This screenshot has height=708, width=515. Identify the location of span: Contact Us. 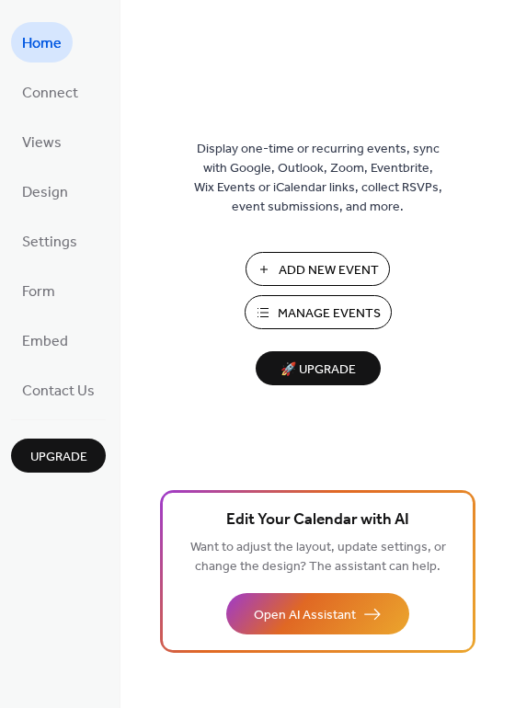
(58, 392).